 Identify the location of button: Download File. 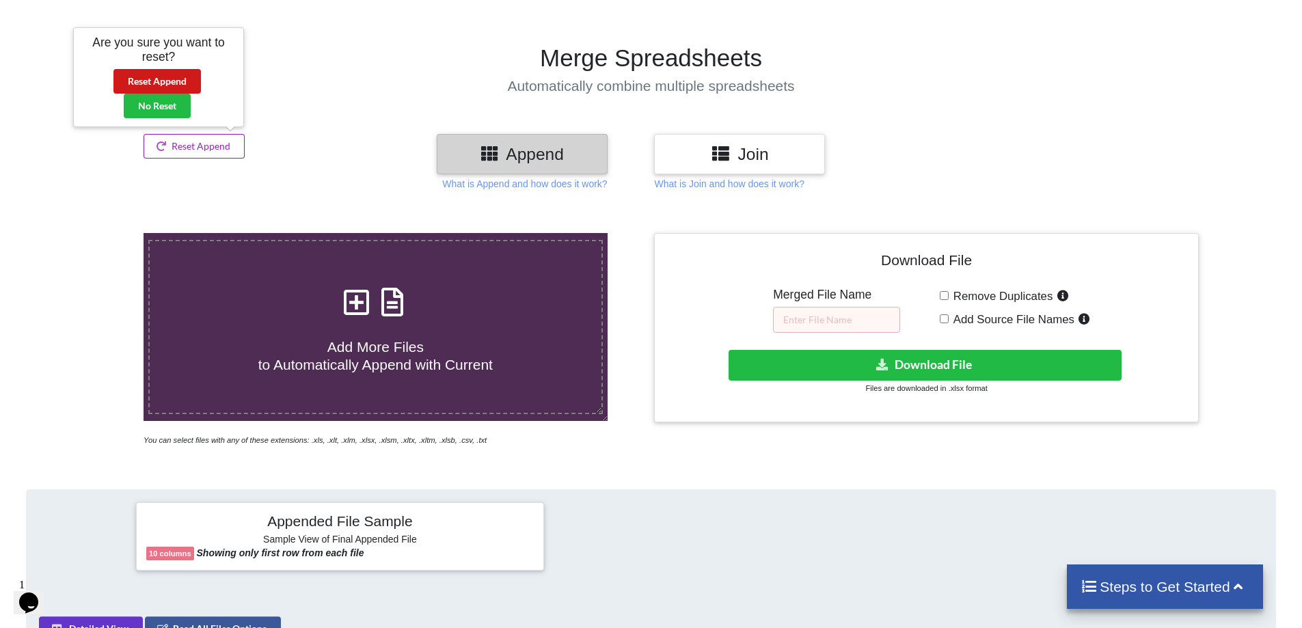
(925, 365).